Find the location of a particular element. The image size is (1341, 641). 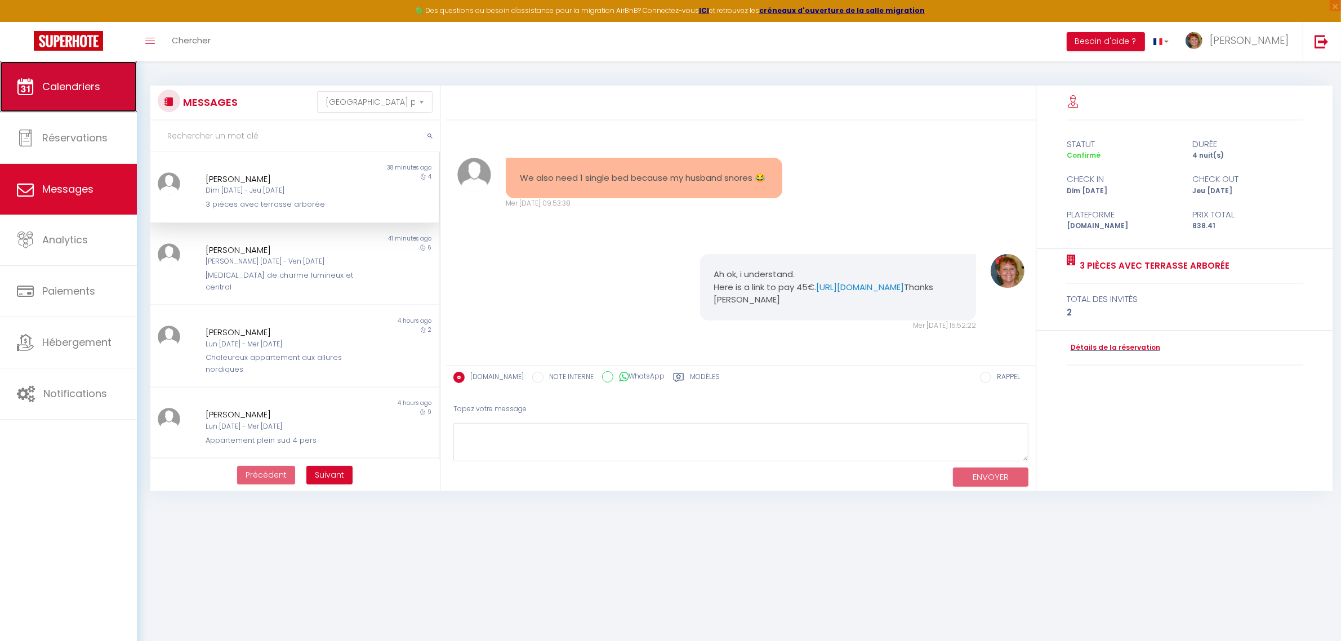

strong: créneaux d'ouverture de la salle migration is located at coordinates (842, 10).